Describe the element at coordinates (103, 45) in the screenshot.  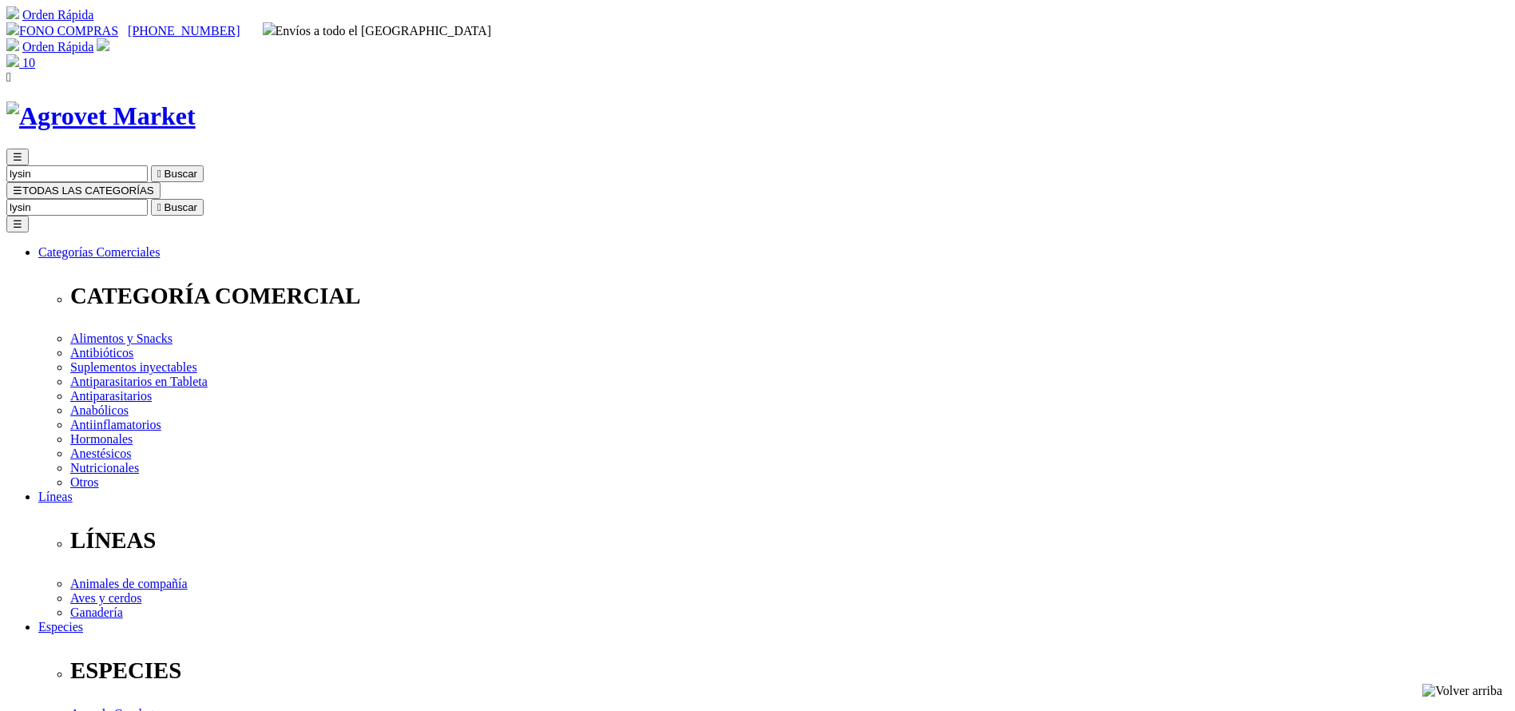
I see `img: user.svg` at that location.